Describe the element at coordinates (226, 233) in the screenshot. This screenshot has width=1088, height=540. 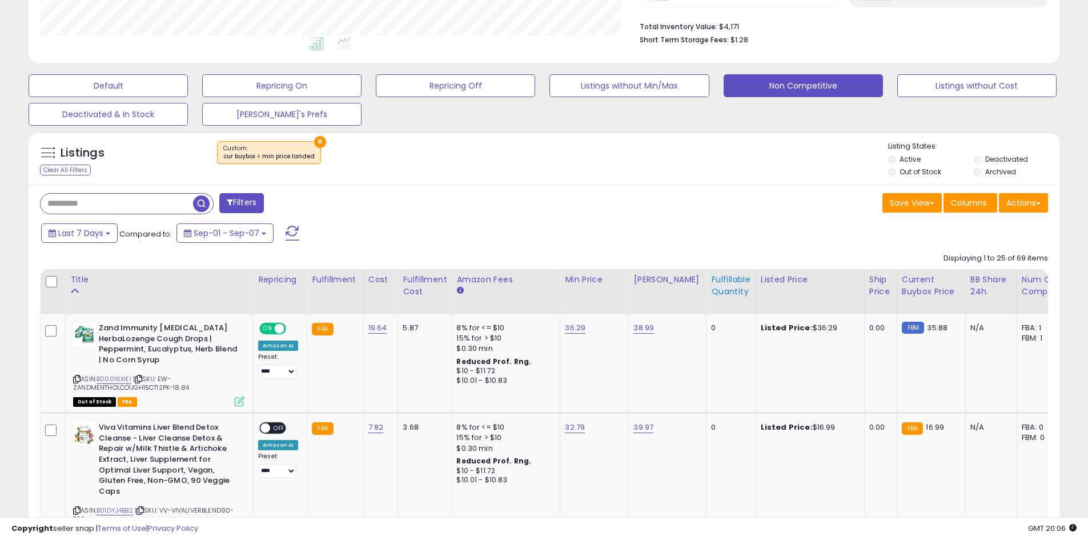
I see `span: Sep-01 - Sep-07` at that location.